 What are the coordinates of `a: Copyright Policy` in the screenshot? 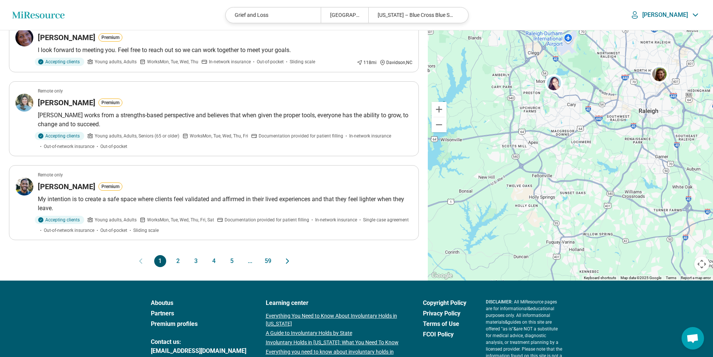 It's located at (444, 303).